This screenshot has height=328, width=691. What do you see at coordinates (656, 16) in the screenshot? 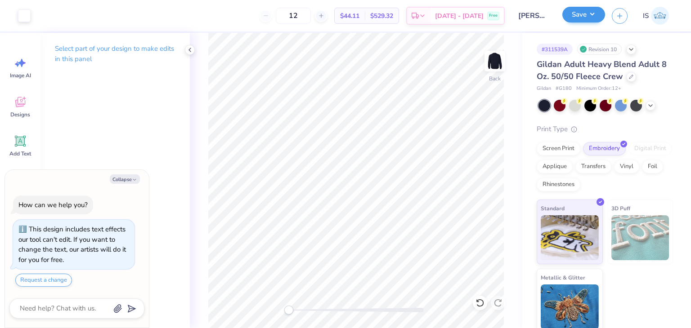
I see `a: IS` at bounding box center [656, 16].